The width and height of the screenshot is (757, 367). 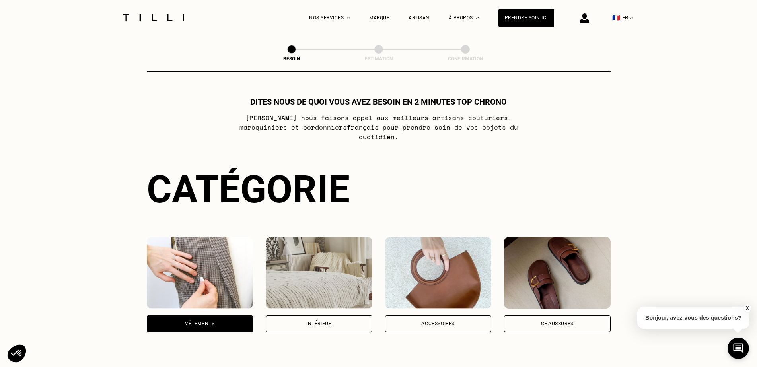 I want to click on div: Artisan, so click(x=419, y=18).